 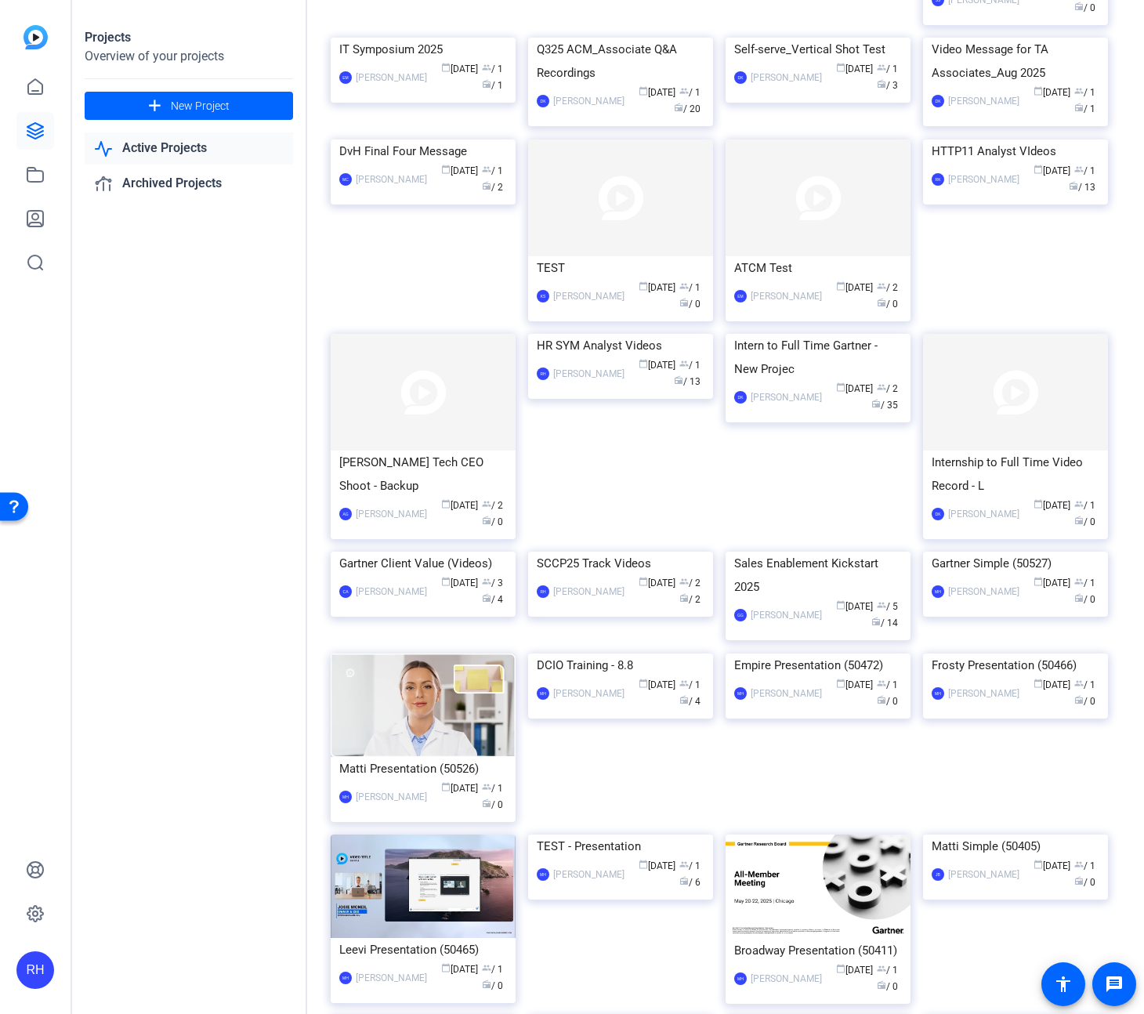 What do you see at coordinates (887, 606) in the screenshot?
I see `span: / 5` at bounding box center [887, 606].